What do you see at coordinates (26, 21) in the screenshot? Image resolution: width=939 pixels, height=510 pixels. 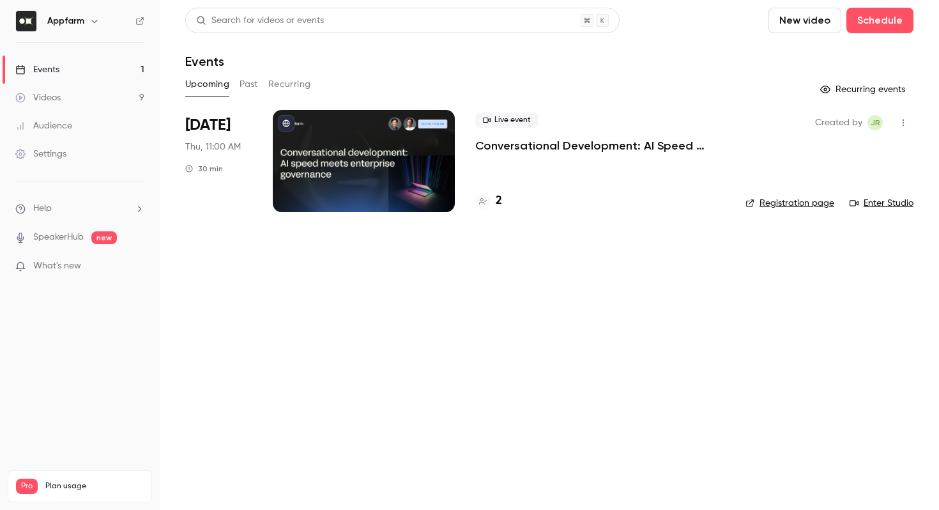 I see `img: Appfarm` at bounding box center [26, 21].